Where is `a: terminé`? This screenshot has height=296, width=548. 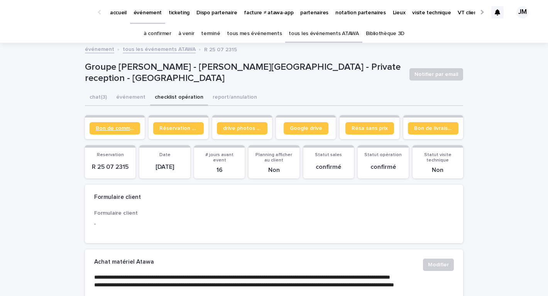
a: terminé is located at coordinates (210, 34).